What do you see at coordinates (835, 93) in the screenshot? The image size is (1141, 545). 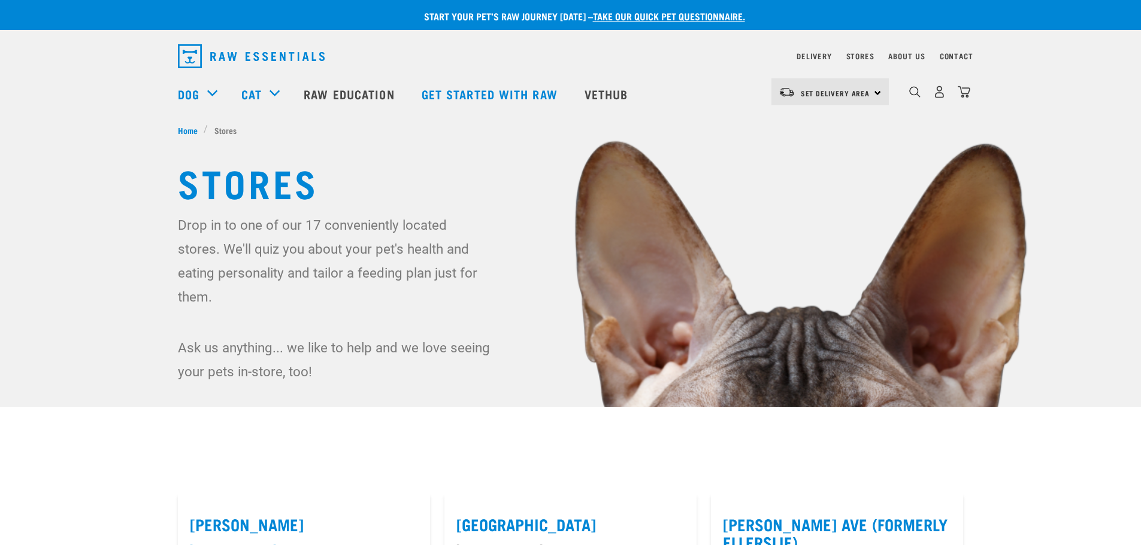 I see `span: Set Delivery Area` at bounding box center [835, 93].